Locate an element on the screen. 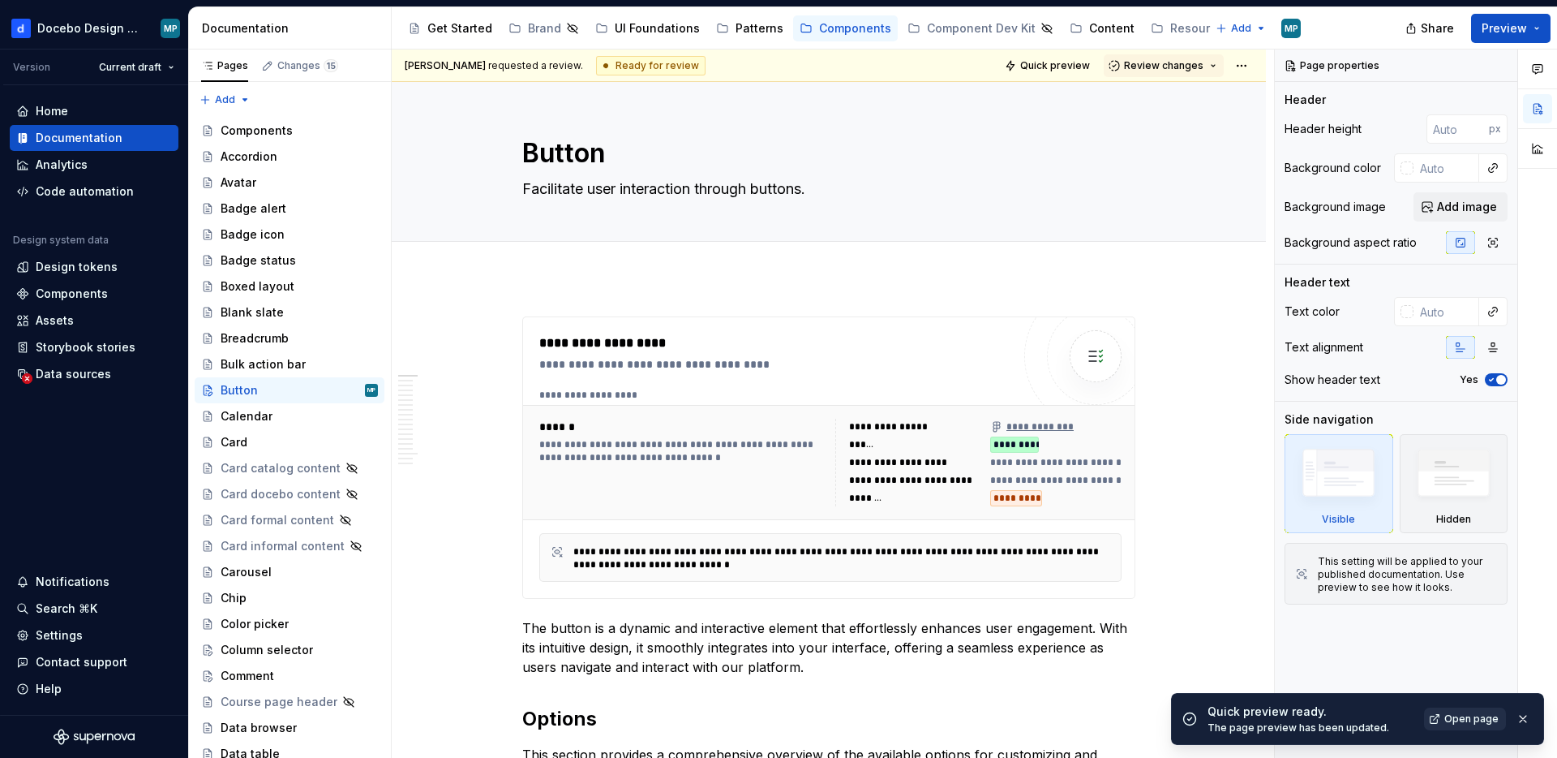 The height and width of the screenshot is (758, 1557). div: The page preview has been updated. is located at coordinates (1311, 728).